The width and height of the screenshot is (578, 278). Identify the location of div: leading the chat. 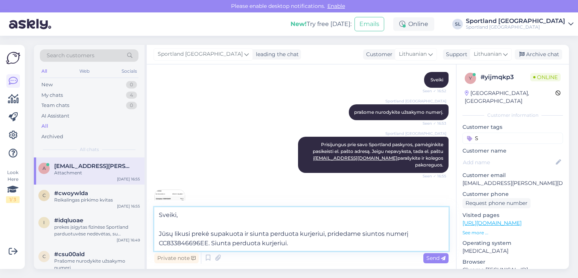
(276, 54).